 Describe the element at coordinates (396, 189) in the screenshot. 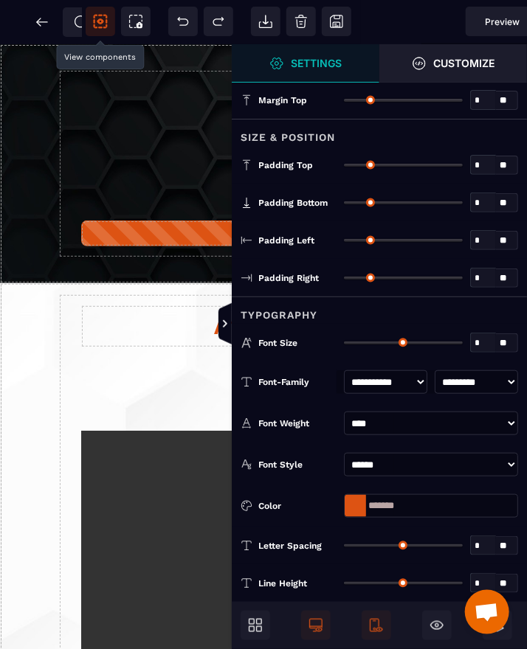

I see `text: Étape 2/3` at that location.